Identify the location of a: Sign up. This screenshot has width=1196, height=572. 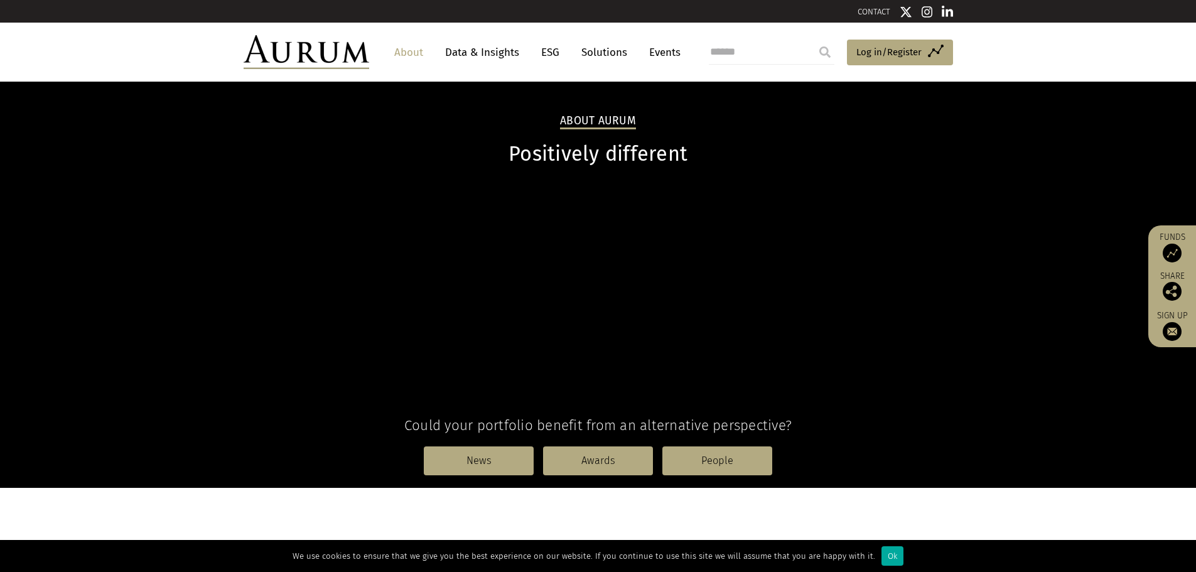
(1173, 325).